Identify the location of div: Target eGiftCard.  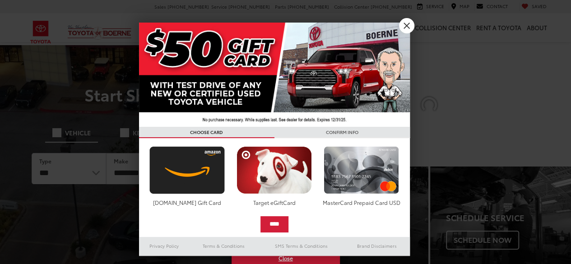
(274, 202).